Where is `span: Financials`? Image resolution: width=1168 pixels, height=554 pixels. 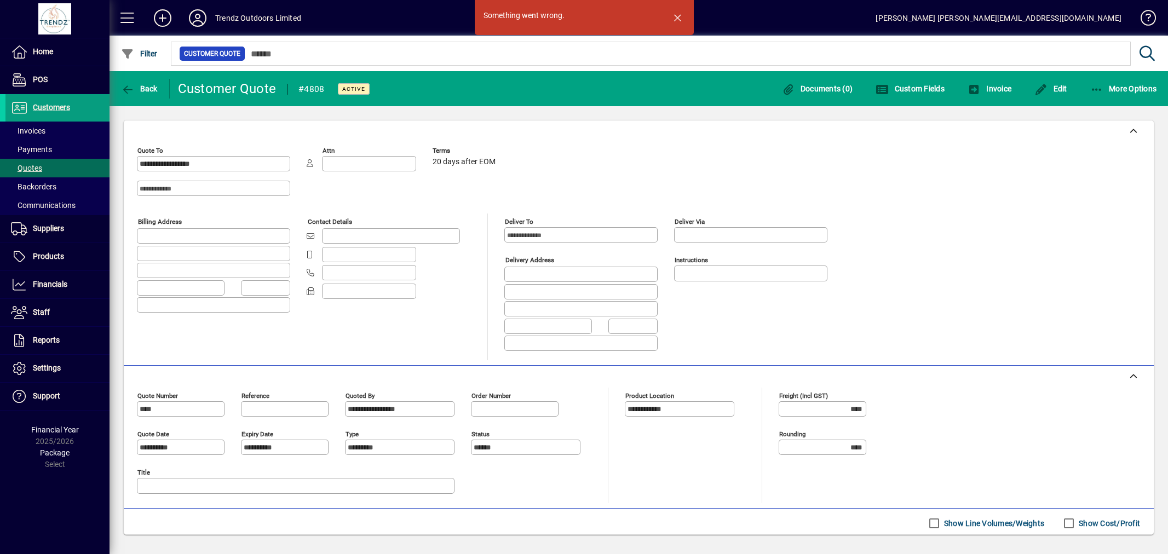
span: Financials is located at coordinates (50, 284).